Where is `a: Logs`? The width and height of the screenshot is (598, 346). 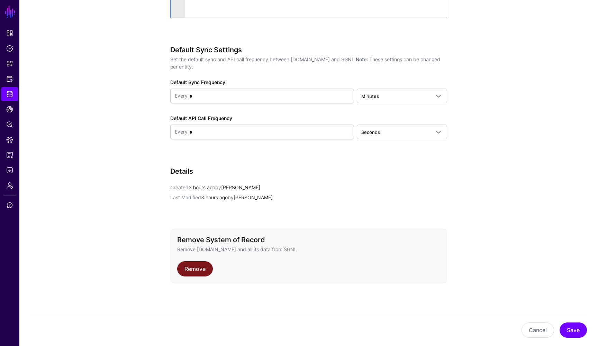
a: Logs is located at coordinates (10, 170).